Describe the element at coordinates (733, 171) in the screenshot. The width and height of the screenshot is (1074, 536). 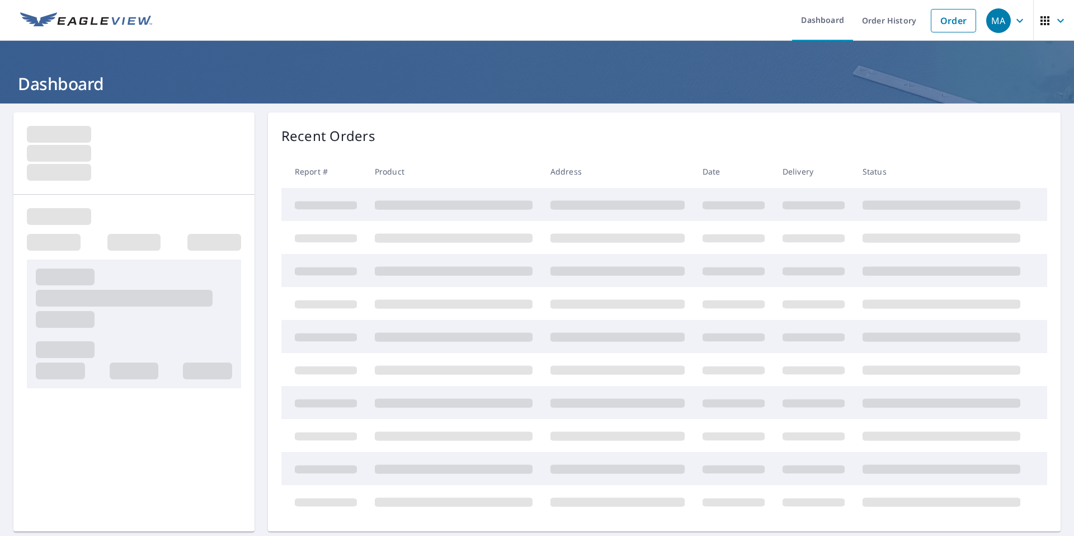
I see `th: Date` at that location.